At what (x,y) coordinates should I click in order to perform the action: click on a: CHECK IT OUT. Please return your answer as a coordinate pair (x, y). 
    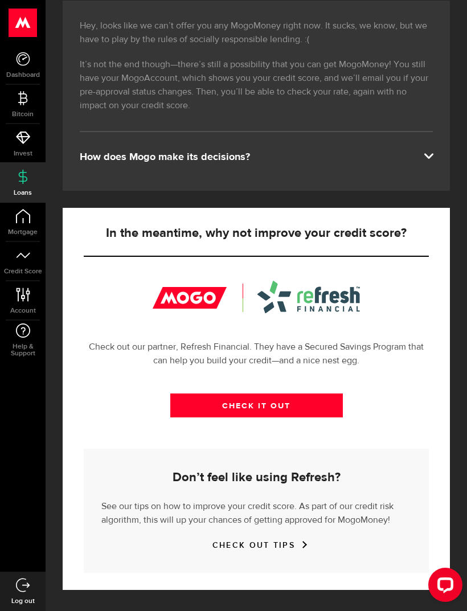
    Looking at the image, I should click on (256, 405).